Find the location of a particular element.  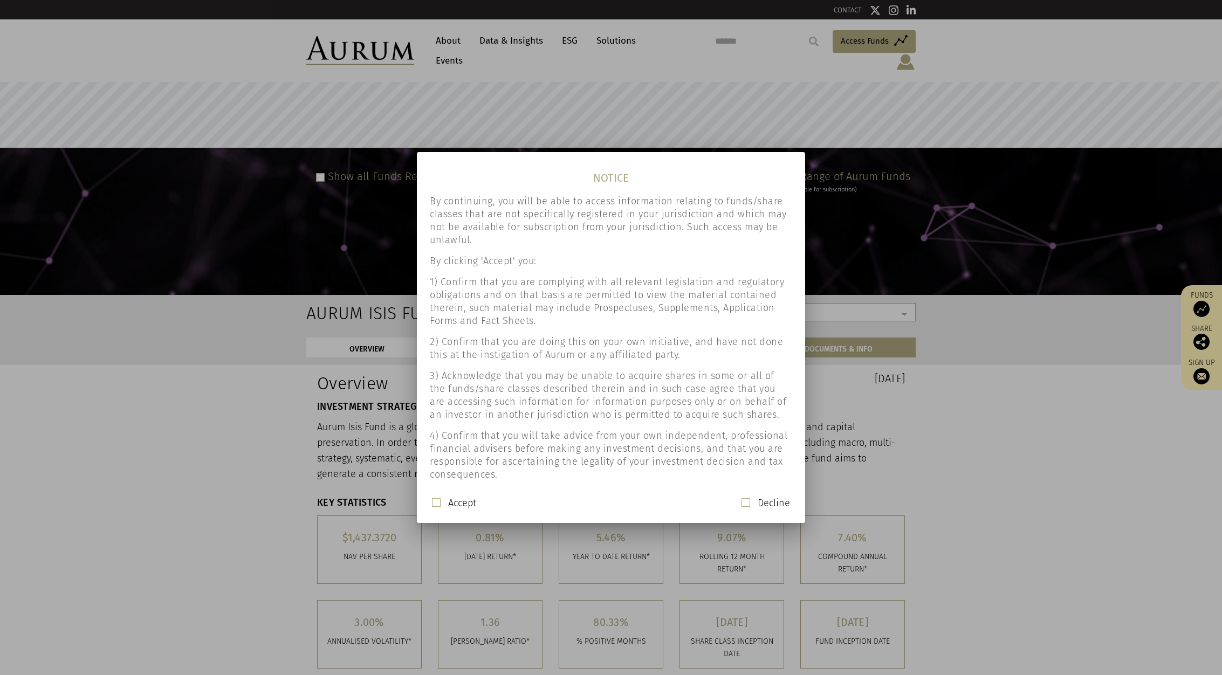

img: Share this post is located at coordinates (1202, 342).